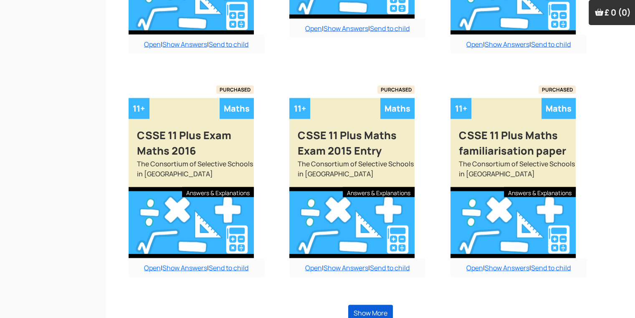 This screenshot has height=318, width=635. Describe the element at coordinates (600, 12) in the screenshot. I see `img: Your items in the shopping basket` at that location.